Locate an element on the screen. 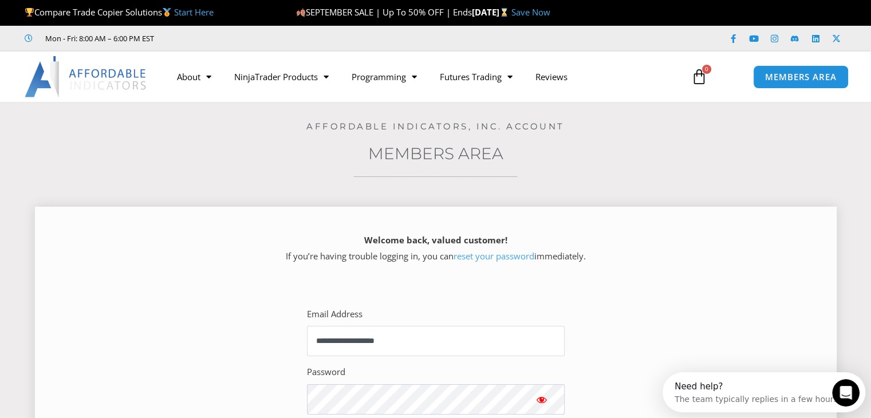  span: MEMBERS AREA is located at coordinates (801, 77).